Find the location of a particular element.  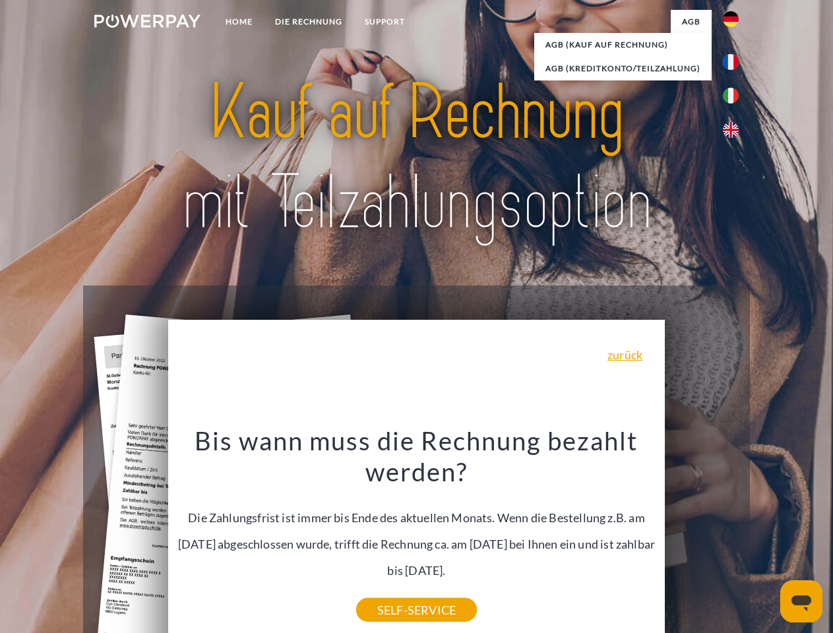

a: DIE RECHNUNG is located at coordinates (309, 22).